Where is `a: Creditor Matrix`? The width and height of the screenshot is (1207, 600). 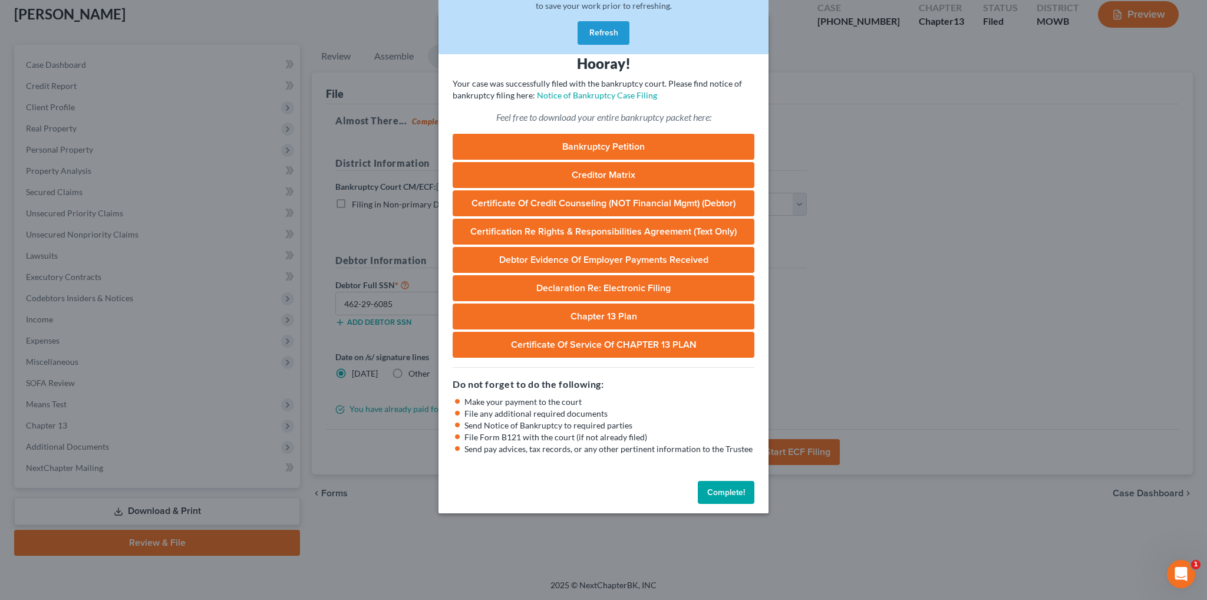 a: Creditor Matrix is located at coordinates (603, 175).